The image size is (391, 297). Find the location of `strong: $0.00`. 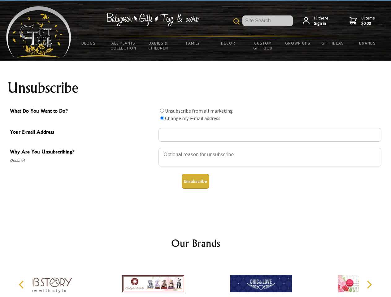

strong: $0.00 is located at coordinates (368, 23).